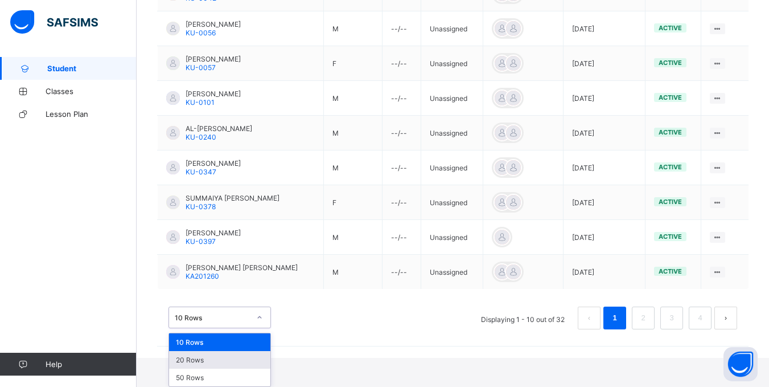 This screenshot has height=387, width=769. Describe the element at coordinates (615, 318) in the screenshot. I see `li: 1` at that location.